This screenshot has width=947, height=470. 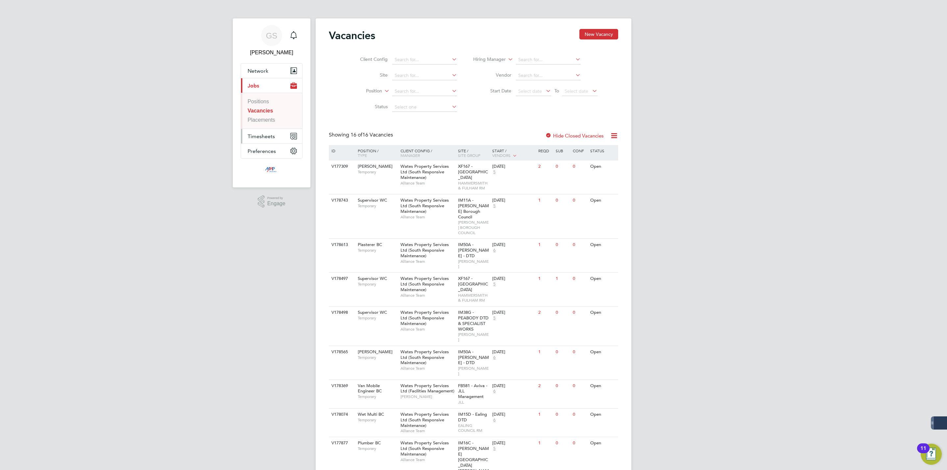 What do you see at coordinates (356, 135) in the screenshot?
I see `span: 16 of` at bounding box center [356, 135].